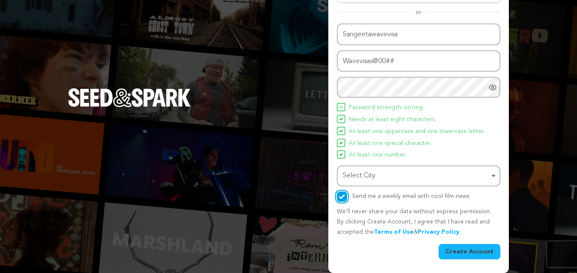 The height and width of the screenshot is (273, 577). Describe the element at coordinates (493, 87) in the screenshot. I see `a: Show password as plain text. Warning: this will display your password on the screen.` at that location.